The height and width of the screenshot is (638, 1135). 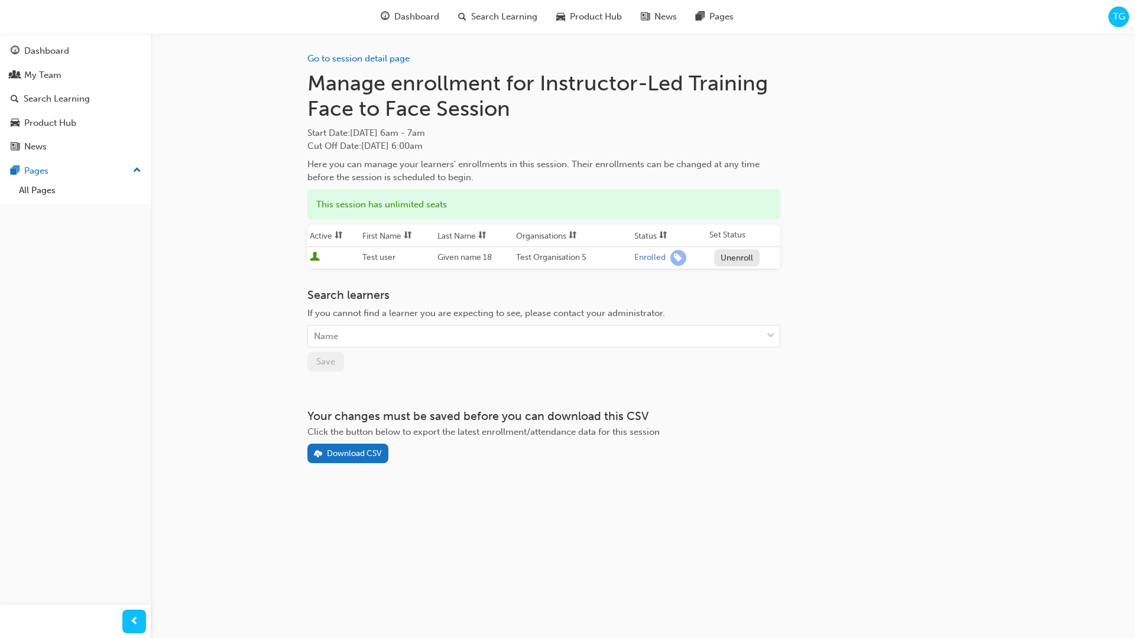 What do you see at coordinates (498, 17) in the screenshot?
I see `a: search-iconSearch Learning` at bounding box center [498, 17].